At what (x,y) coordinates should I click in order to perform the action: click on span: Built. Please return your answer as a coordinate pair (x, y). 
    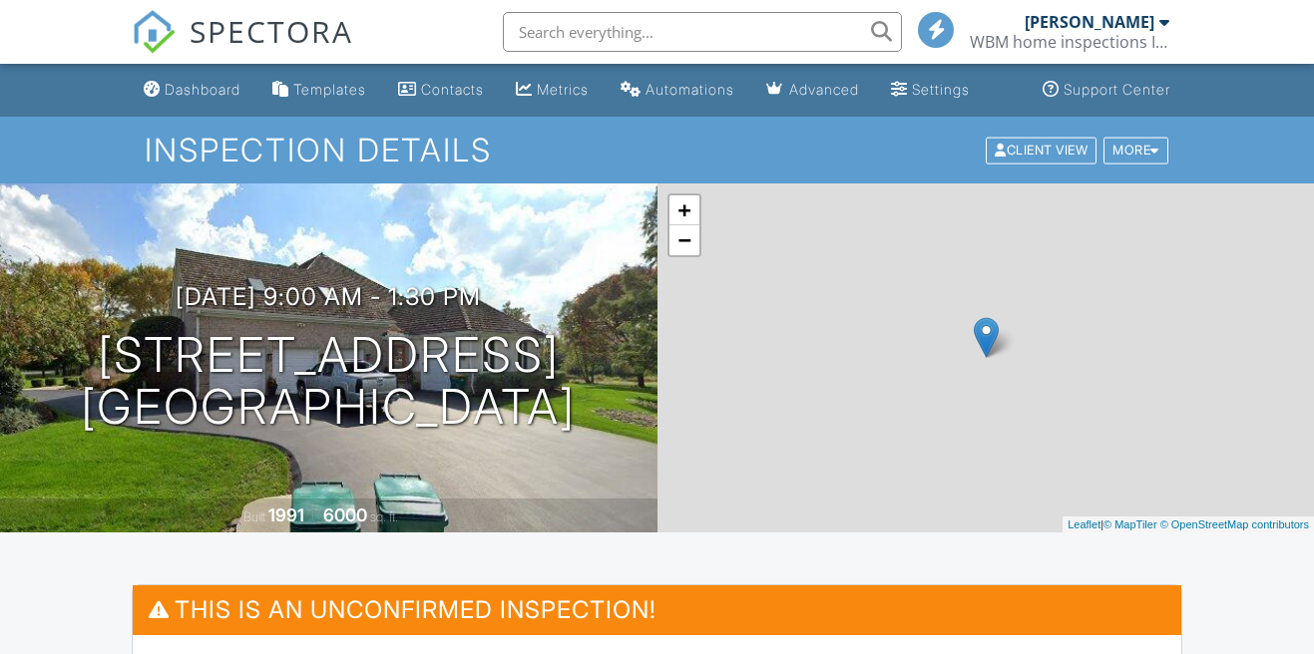
    Looking at the image, I should click on (254, 517).